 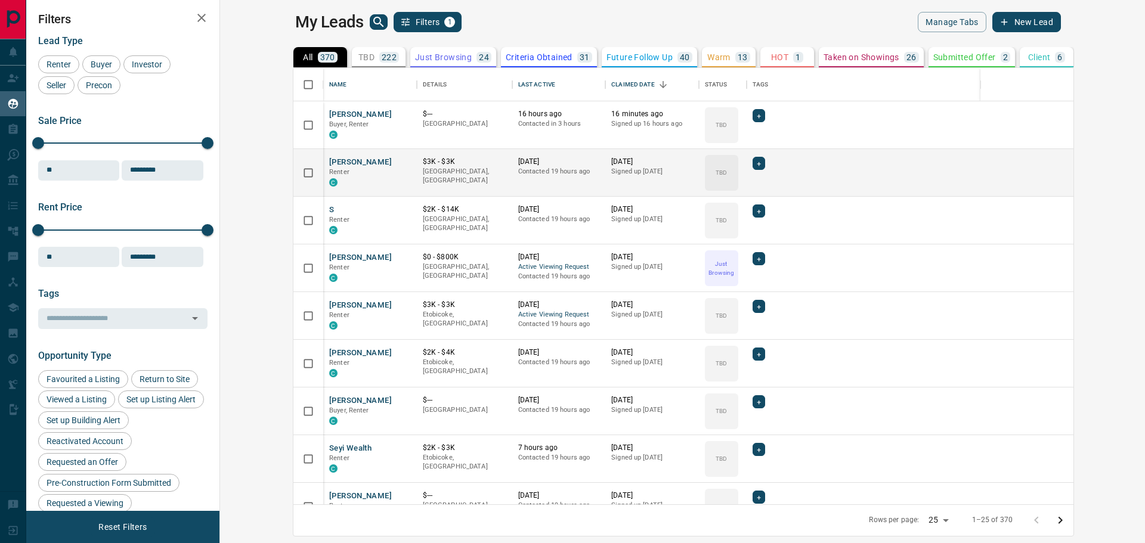 What do you see at coordinates (60, 120) in the screenshot?
I see `span: Sale Price` at bounding box center [60, 120].